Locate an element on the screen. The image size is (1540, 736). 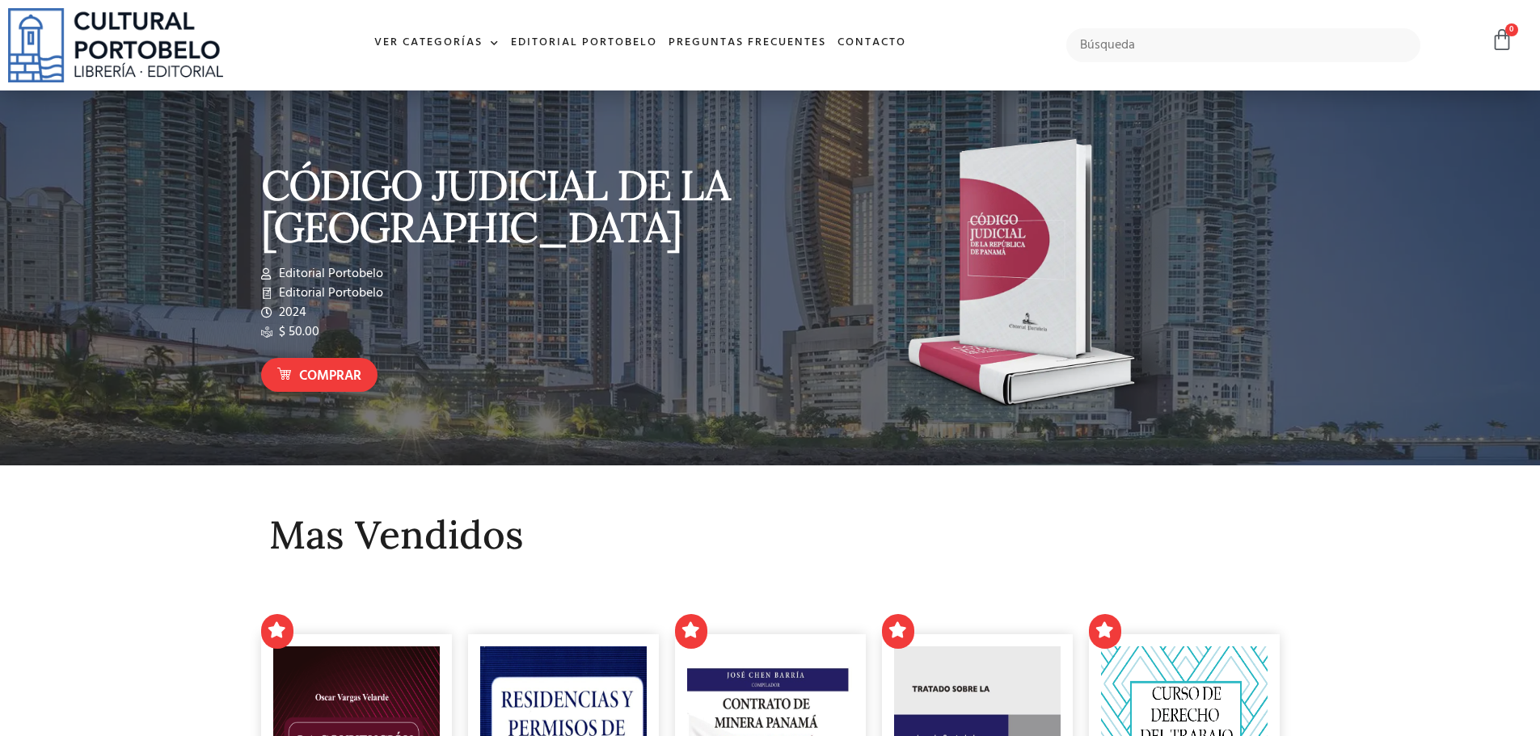
span: Comprar is located at coordinates (330, 377).